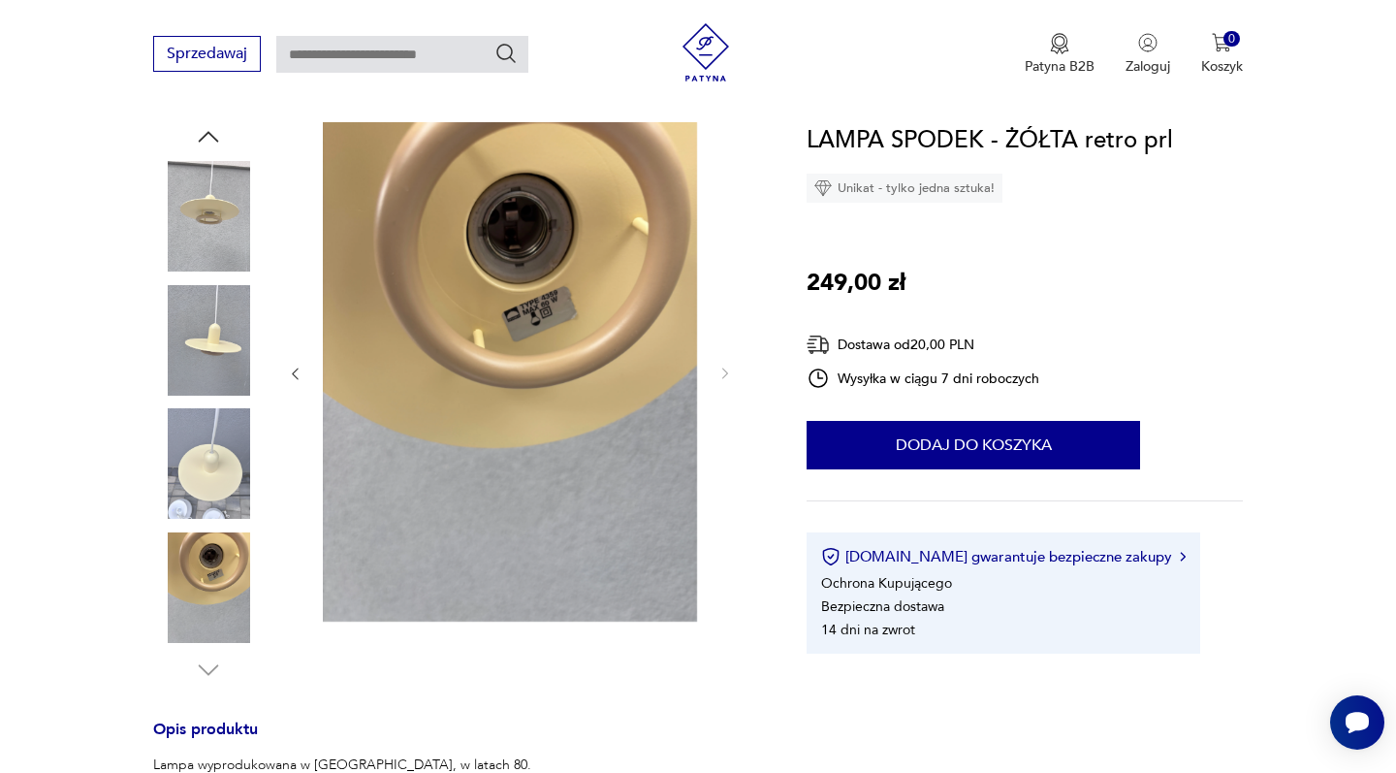 The height and width of the screenshot is (773, 1396). Describe the element at coordinates (1060, 54) in the screenshot. I see `a: Ikona medaluPatyna B2B` at that location.